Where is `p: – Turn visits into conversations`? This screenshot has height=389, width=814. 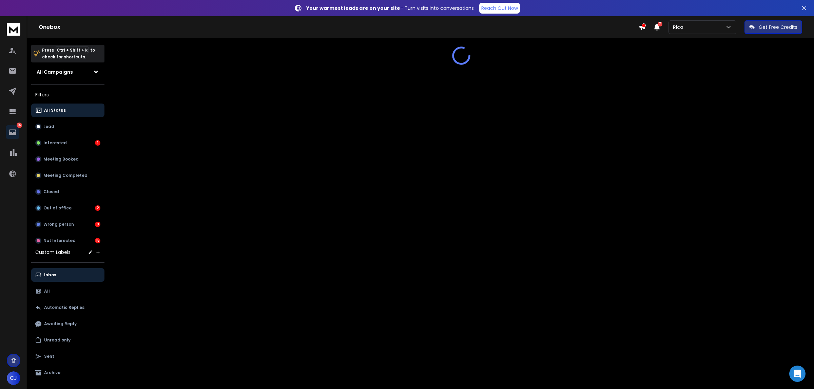
p: – Turn visits into conversations is located at coordinates (390, 8).